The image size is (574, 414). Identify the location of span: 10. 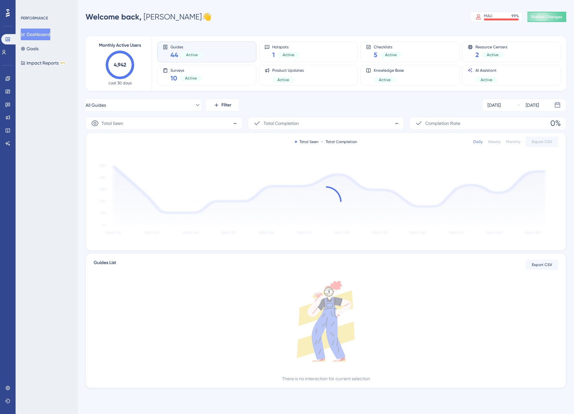
(174, 78).